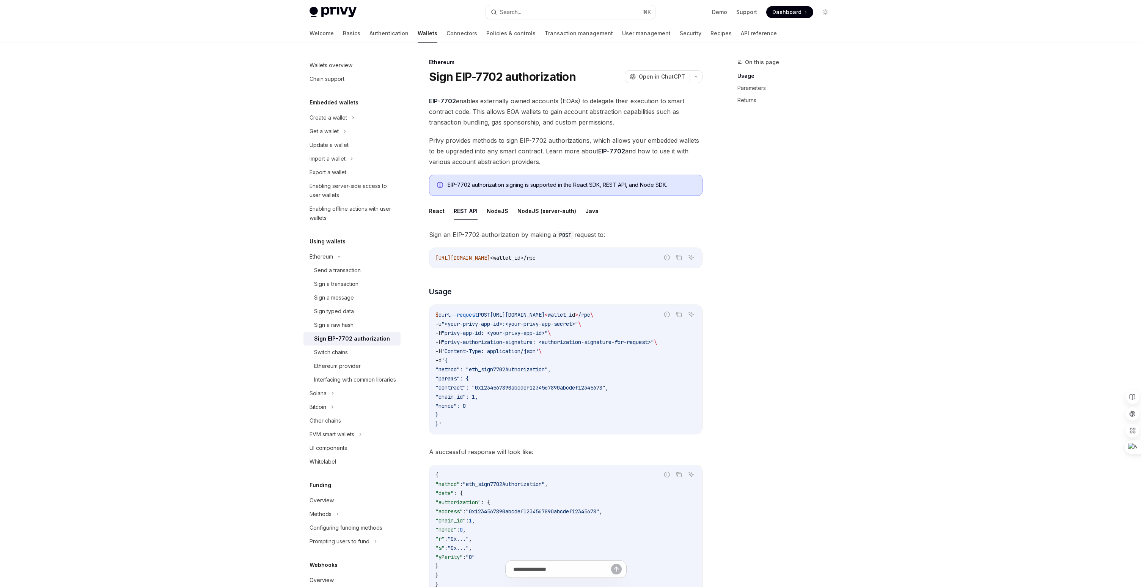 The image size is (1141, 587). What do you see at coordinates (788, 88) in the screenshot?
I see `a: Parameters` at bounding box center [788, 88].